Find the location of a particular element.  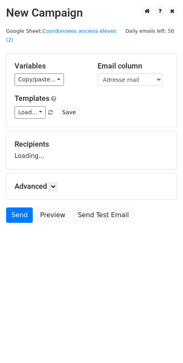

a: Copy/paste... is located at coordinates (39, 79).